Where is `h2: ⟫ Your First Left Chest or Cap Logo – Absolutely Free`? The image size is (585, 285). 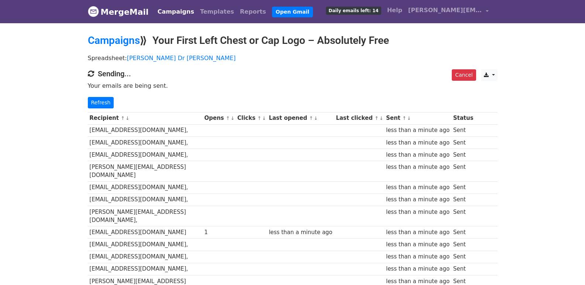 h2: ⟫ Your First Left Chest or Cap Logo – Absolutely Free is located at coordinates (293, 41).